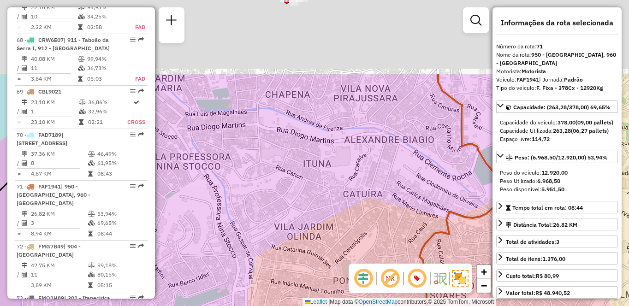 The width and height of the screenshot is (629, 306). What do you see at coordinates (557, 224) in the screenshot?
I see `a: Distância Total:26,82 KM` at bounding box center [557, 224].